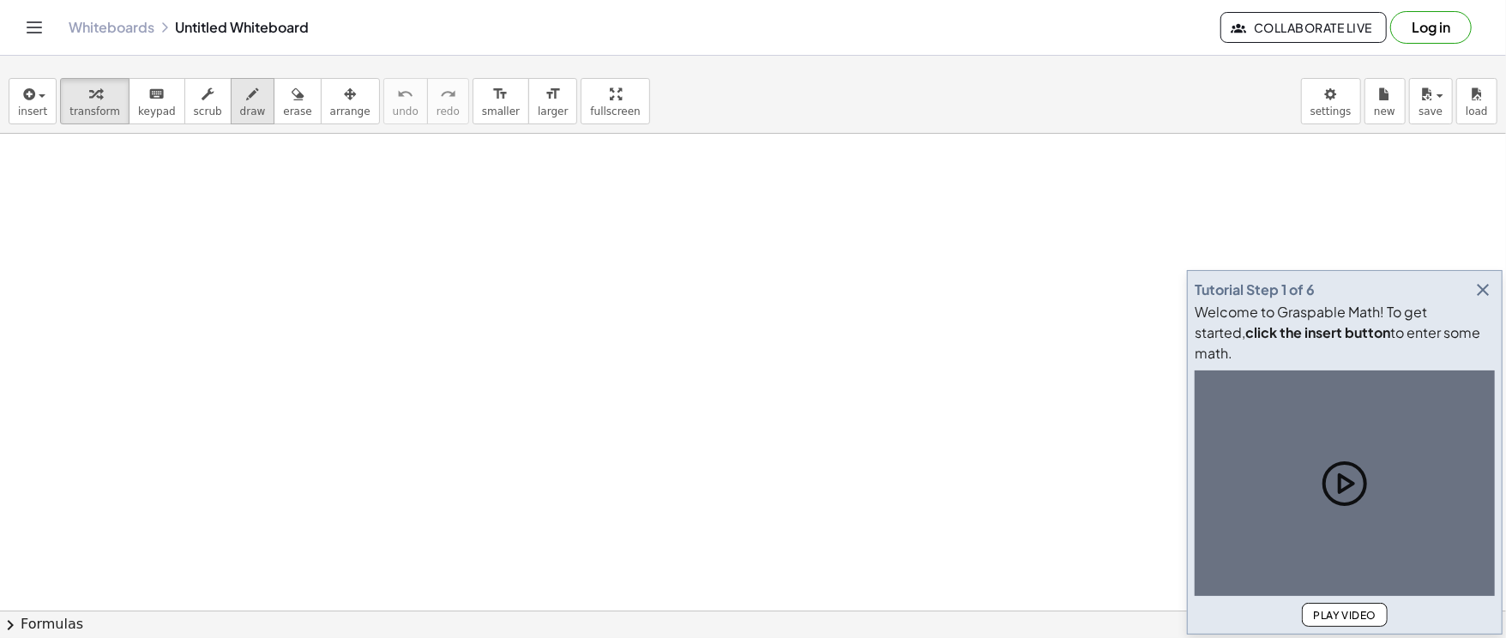 Image resolution: width=1506 pixels, height=638 pixels. What do you see at coordinates (501, 112) in the screenshot?
I see `span: smaller` at bounding box center [501, 112].